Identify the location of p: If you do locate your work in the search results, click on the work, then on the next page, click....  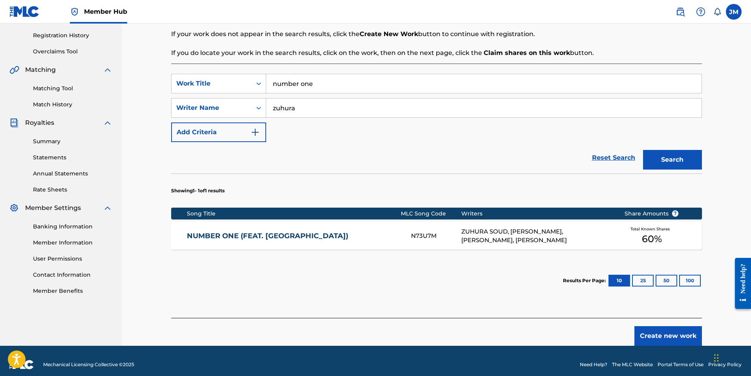
(436, 53).